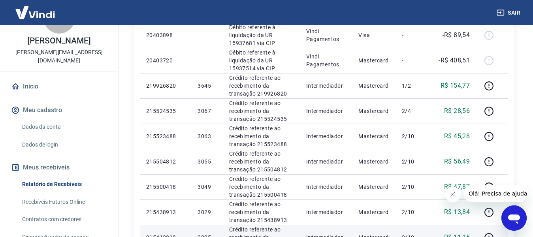 The image size is (533, 237). Describe the element at coordinates (509, 13) in the screenshot. I see `button: Sair` at that location.